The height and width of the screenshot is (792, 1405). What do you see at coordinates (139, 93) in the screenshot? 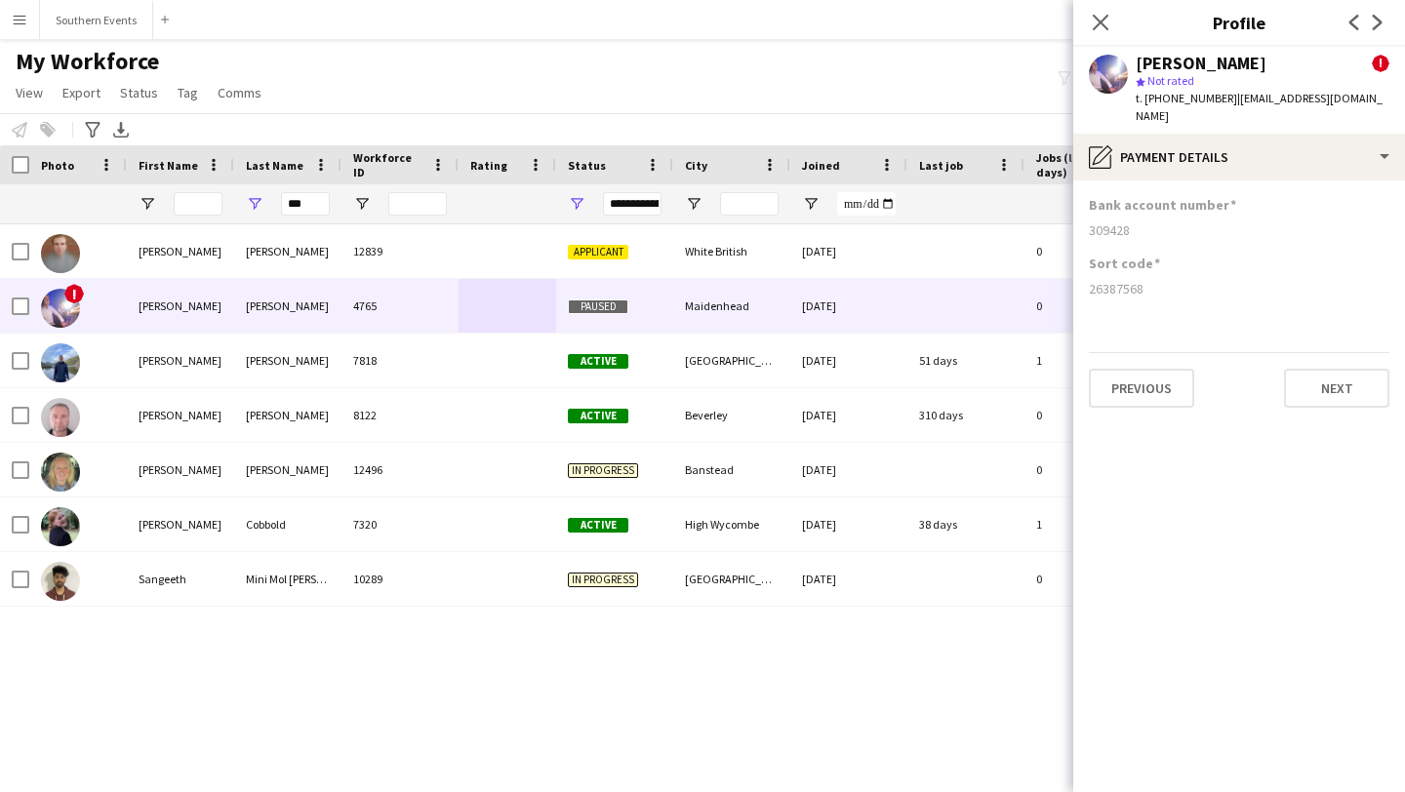
I see `a: Status` at bounding box center [139, 93].